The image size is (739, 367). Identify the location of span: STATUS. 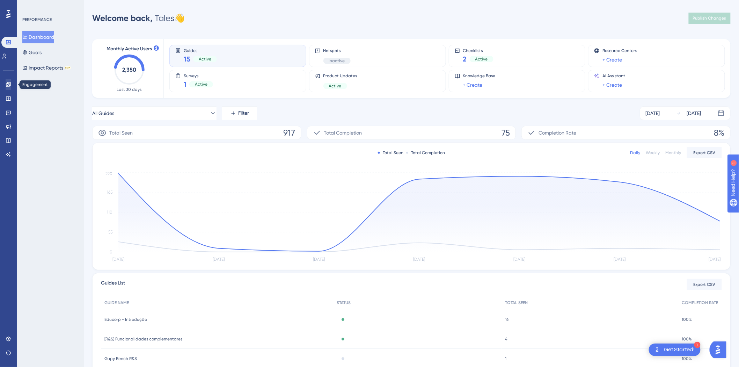
(344, 302).